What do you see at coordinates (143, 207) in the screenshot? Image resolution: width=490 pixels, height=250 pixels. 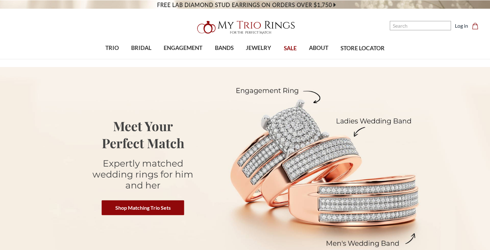 I see `a: Shop Matching Trio Sets` at bounding box center [143, 207].